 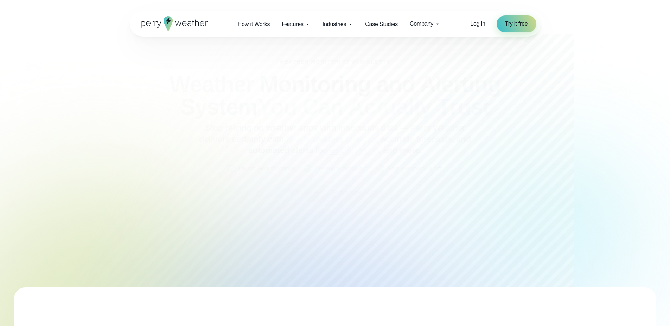 What do you see at coordinates (478, 24) in the screenshot?
I see `a: Log in` at bounding box center [478, 24].